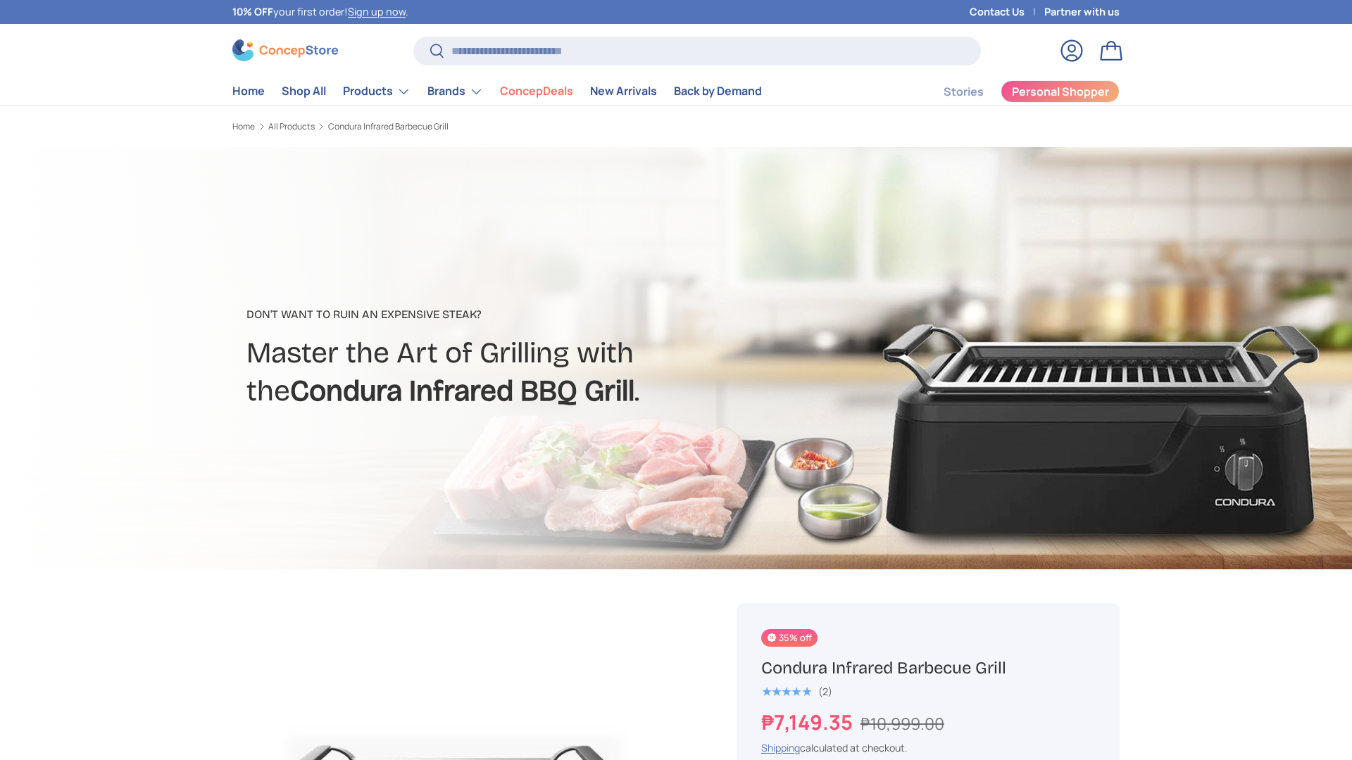 This screenshot has width=1352, height=760. I want to click on a: New Arrivals, so click(623, 91).